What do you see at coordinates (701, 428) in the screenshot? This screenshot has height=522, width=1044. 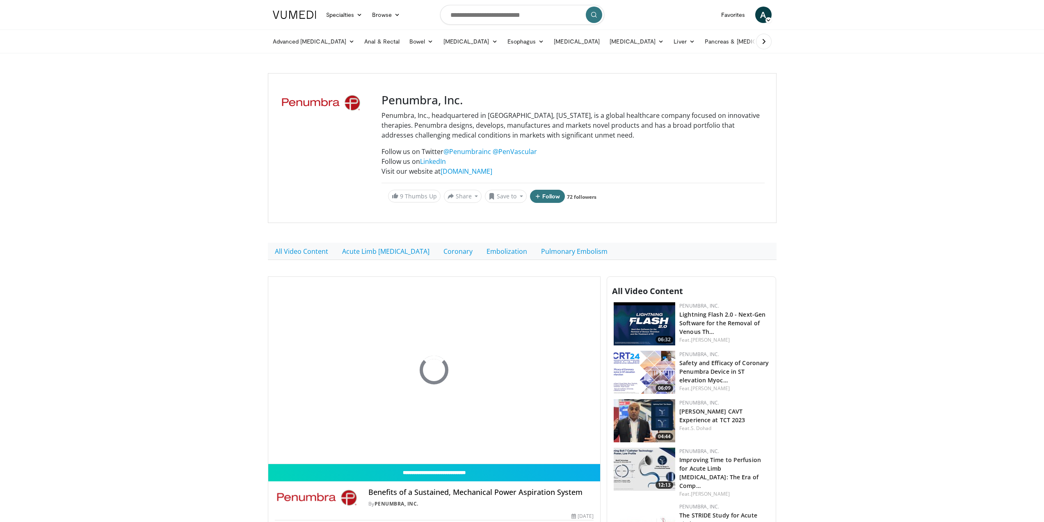 I see `a: S. Dohad` at bounding box center [701, 428].